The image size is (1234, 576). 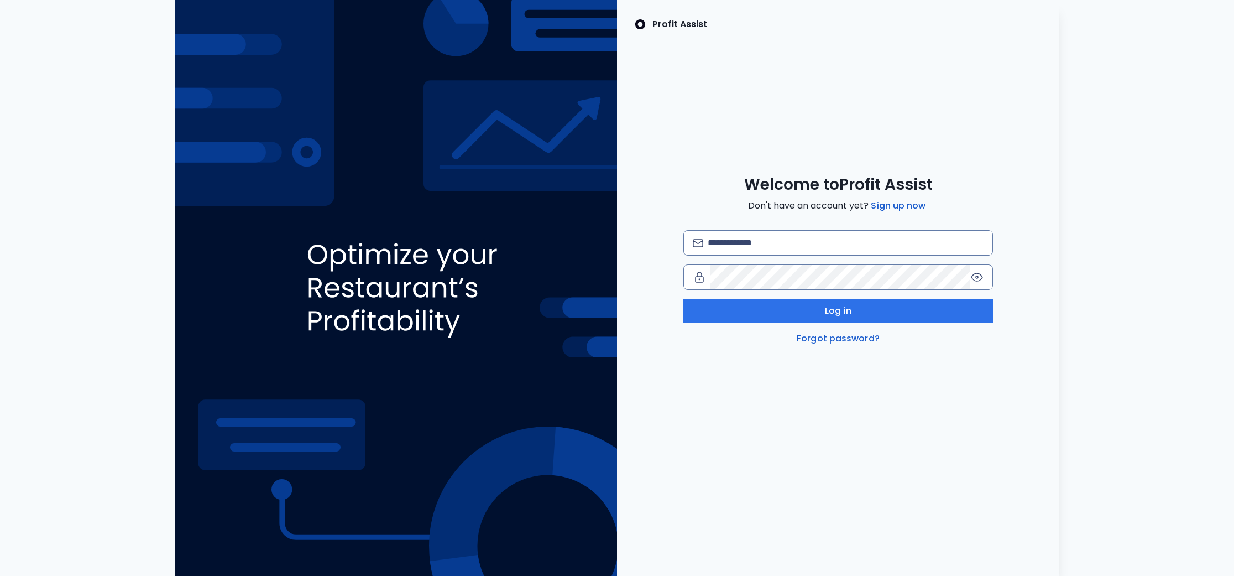 I want to click on img: email, so click(x=698, y=243).